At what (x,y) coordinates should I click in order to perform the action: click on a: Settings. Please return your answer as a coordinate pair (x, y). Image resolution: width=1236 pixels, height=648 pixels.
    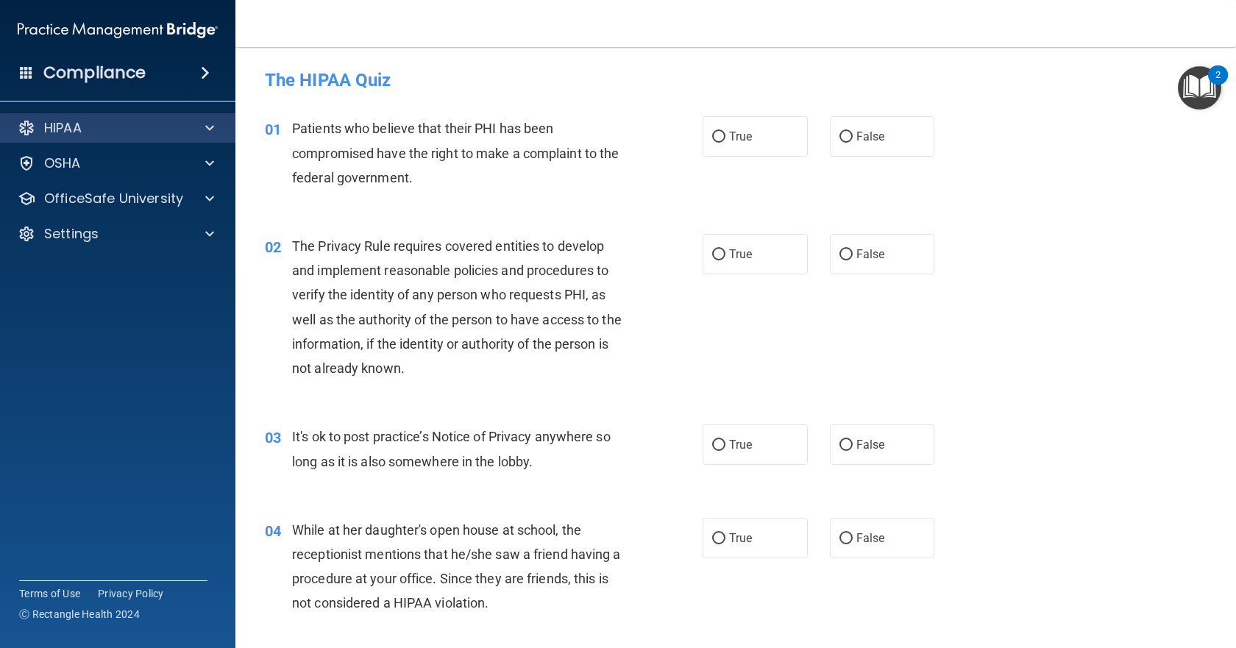
    Looking at the image, I should click on (116, 234).